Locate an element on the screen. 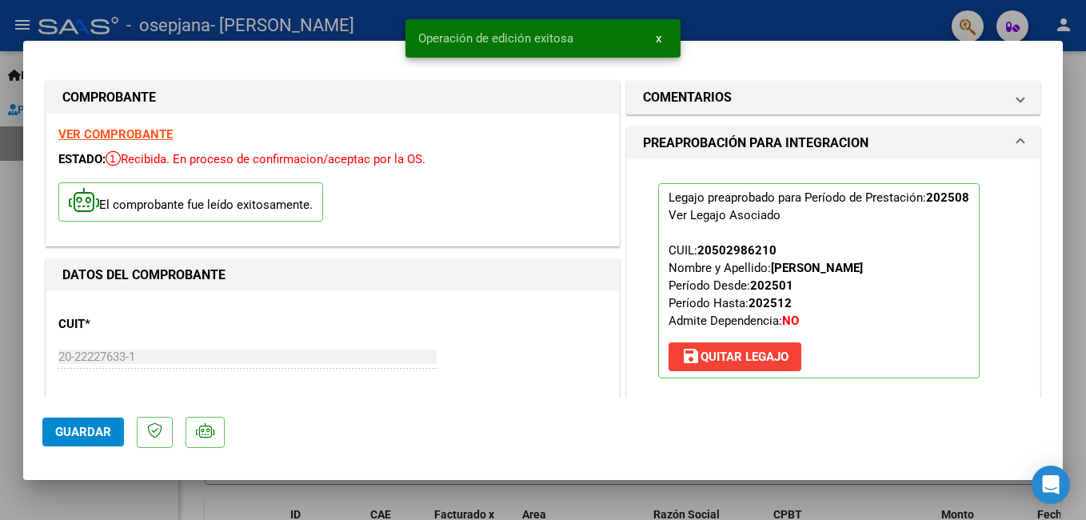  p: El comprobante fue leído exitosamente. is located at coordinates (190, 202).